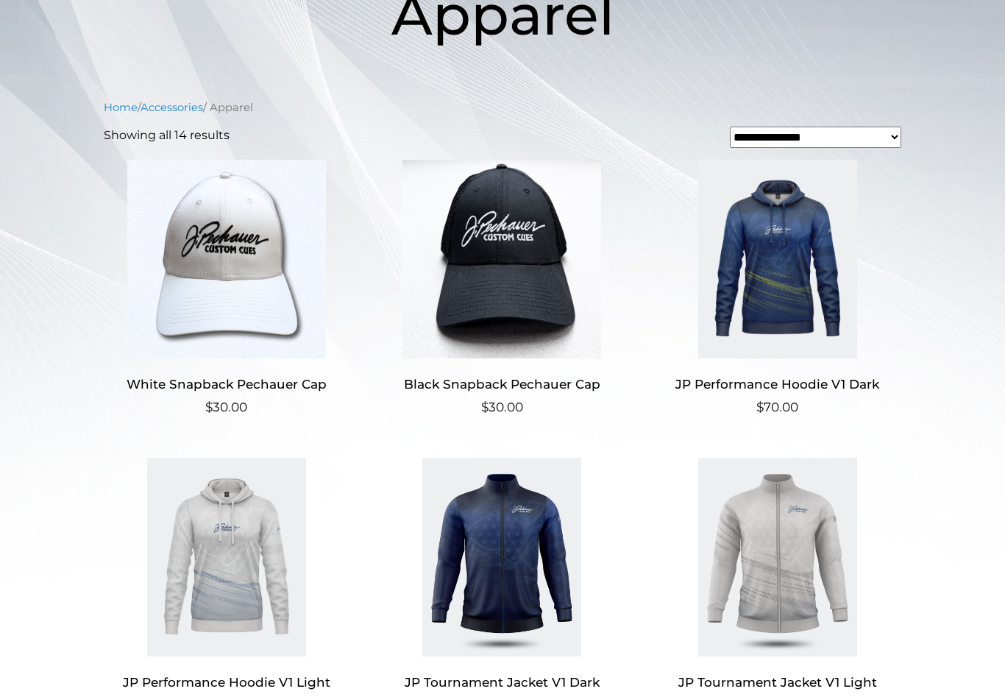  What do you see at coordinates (777, 288) in the screenshot?
I see `a: JP Performance Hoodie V1 Dark $70.00` at bounding box center [777, 288].